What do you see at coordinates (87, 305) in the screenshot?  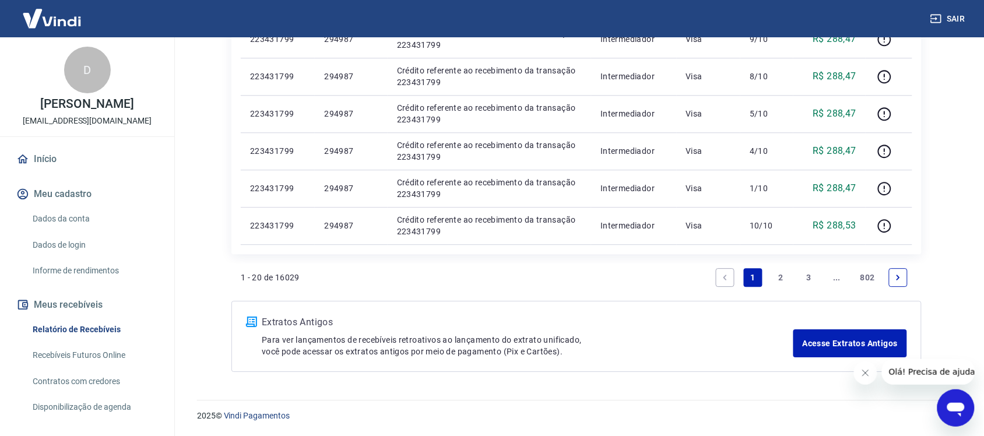 I see `button: Meus recebíveis` at bounding box center [87, 305].